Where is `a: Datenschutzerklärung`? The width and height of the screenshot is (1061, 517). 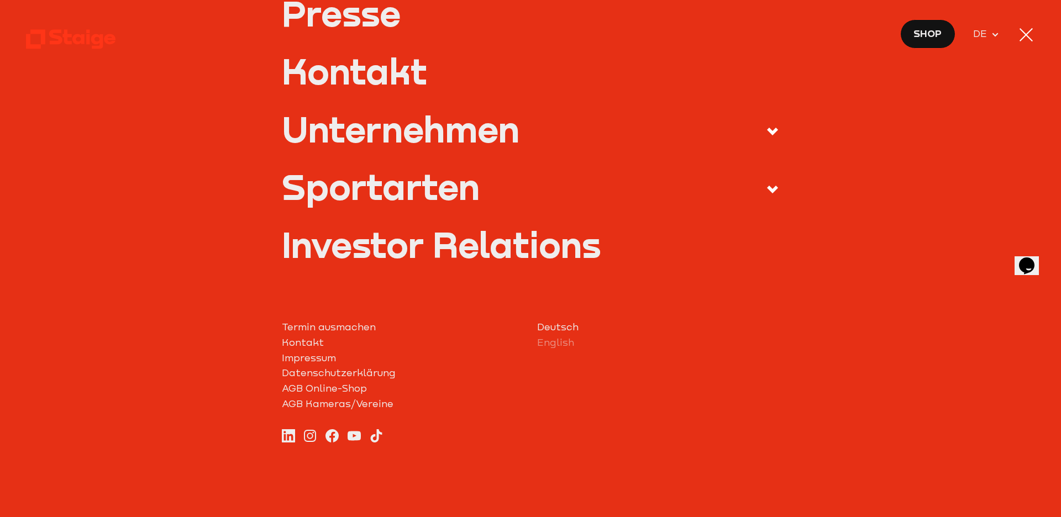 a: Datenschutzerklärung is located at coordinates (403, 374).